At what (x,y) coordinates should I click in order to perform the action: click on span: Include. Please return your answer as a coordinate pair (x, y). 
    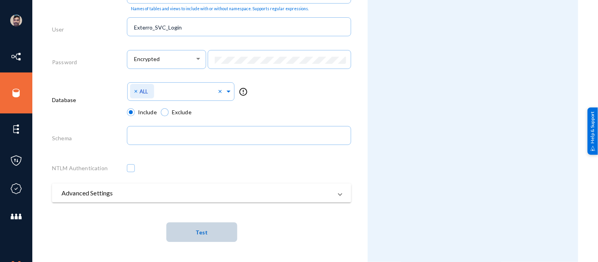
    Looking at the image, I should click on (146, 112).